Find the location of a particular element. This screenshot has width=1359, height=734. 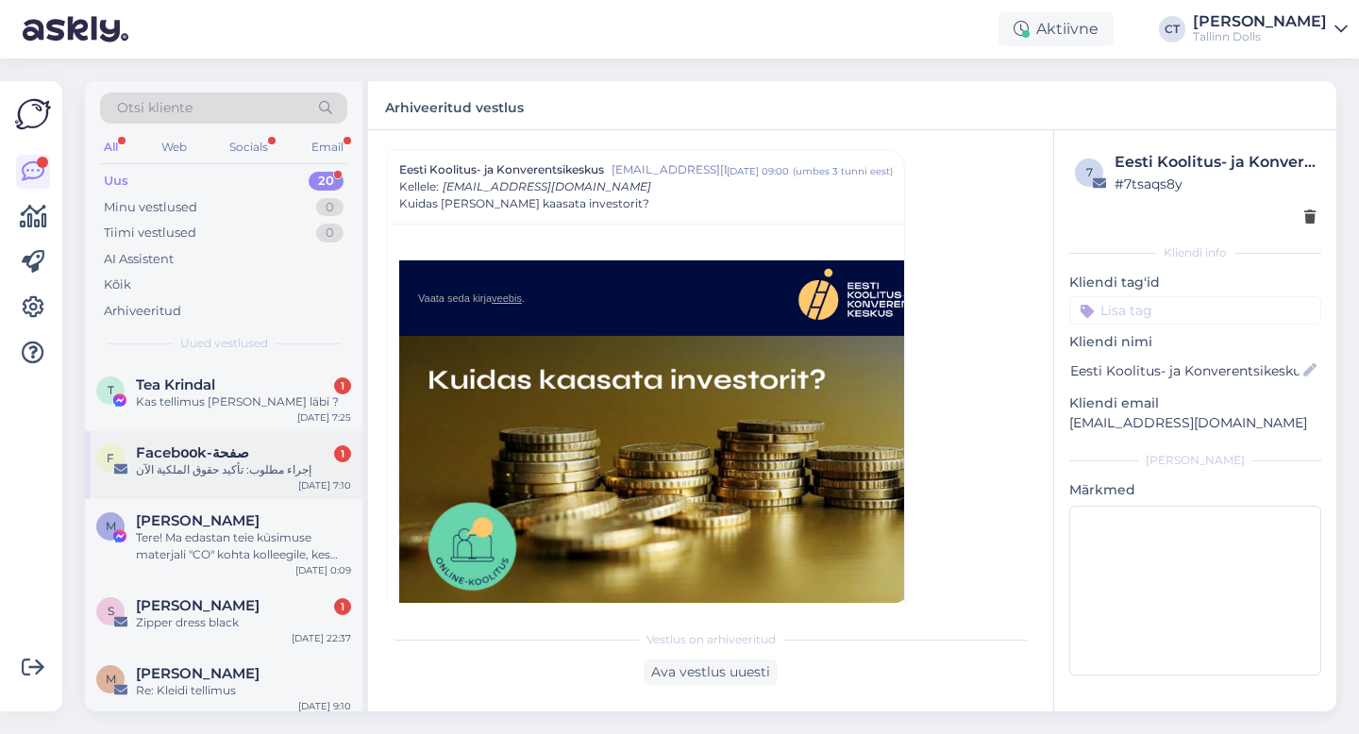

p: Kliendi nimi is located at coordinates (1195, 342).